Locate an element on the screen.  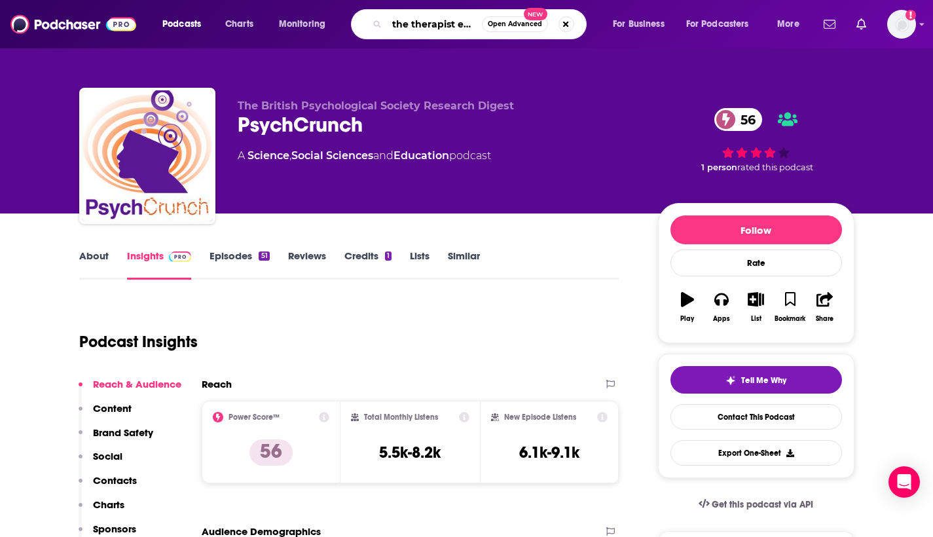
button: Social is located at coordinates (100, 462).